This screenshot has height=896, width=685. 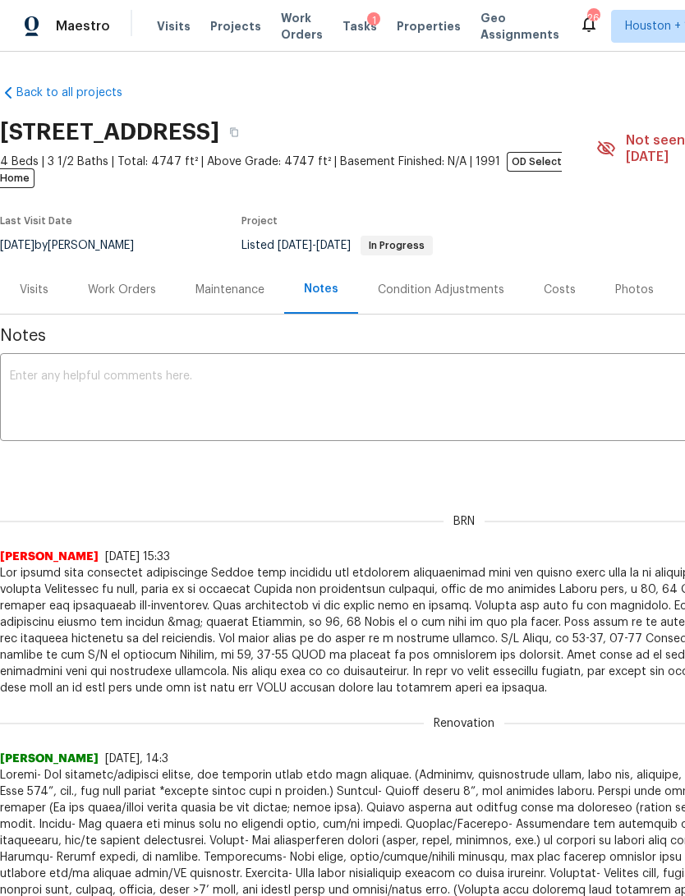 I want to click on div: Photos, so click(x=634, y=290).